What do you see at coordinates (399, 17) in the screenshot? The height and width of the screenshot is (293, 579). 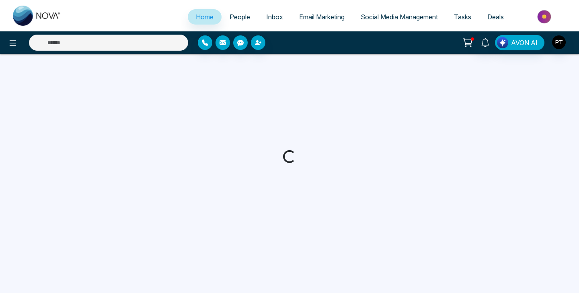 I see `span: Social Media Management` at bounding box center [399, 17].